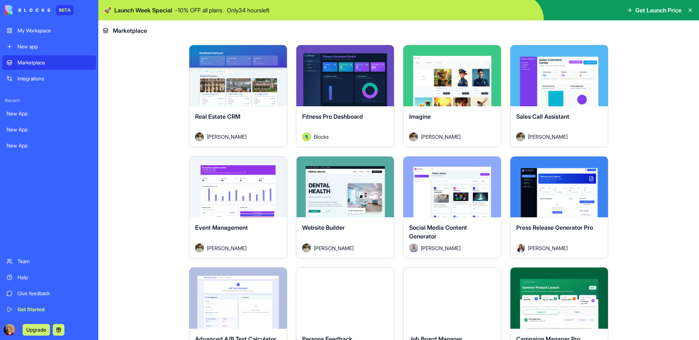  Describe the element at coordinates (49, 293) in the screenshot. I see `a: Give feedback` at that location.